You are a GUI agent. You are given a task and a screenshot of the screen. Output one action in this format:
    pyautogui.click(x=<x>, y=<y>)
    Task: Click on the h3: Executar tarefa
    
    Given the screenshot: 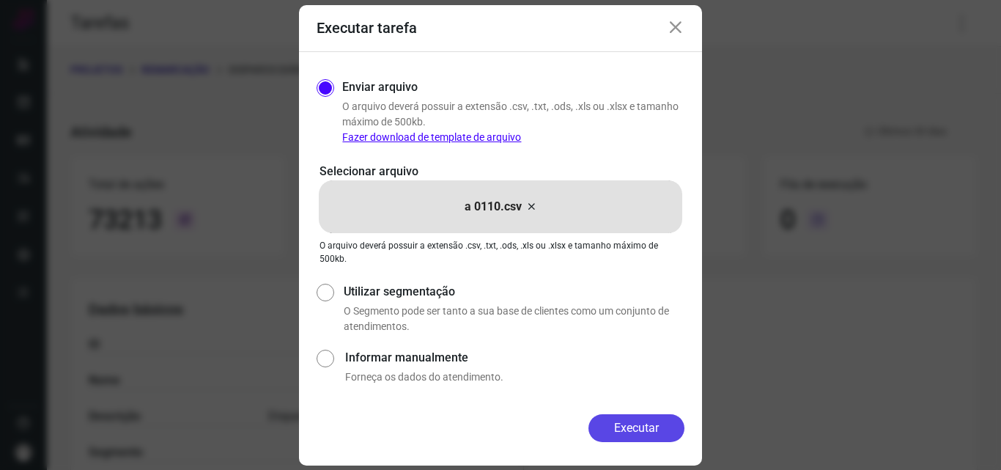 What is the action you would take?
    pyautogui.click(x=367, y=28)
    